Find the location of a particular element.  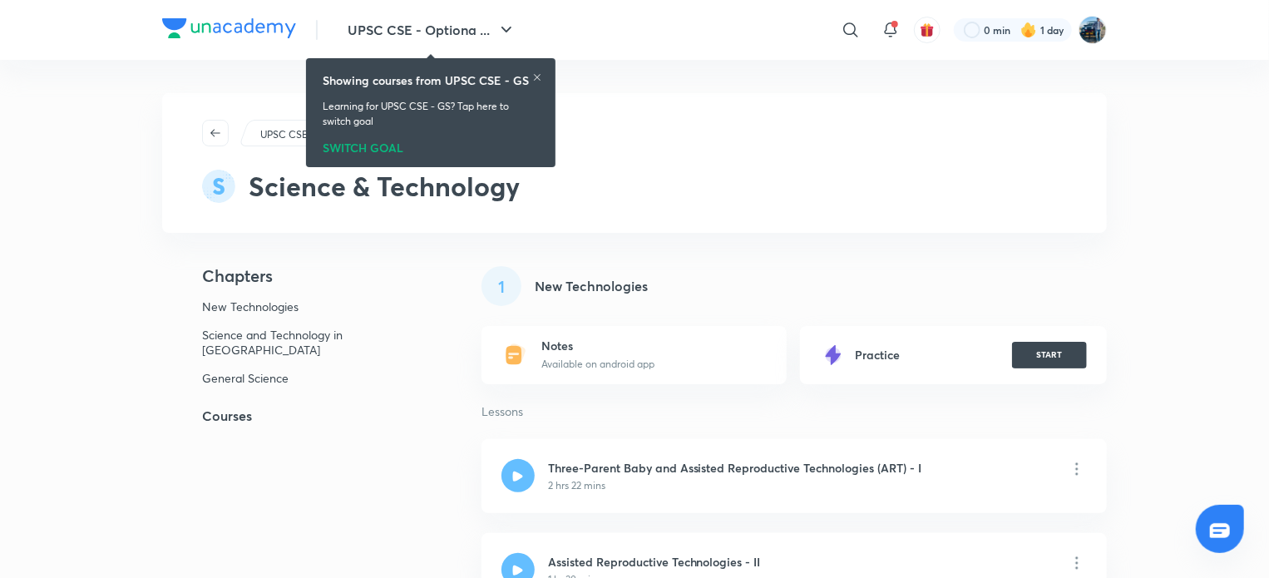

p: 2 hrs 22 mins is located at coordinates (576, 486).